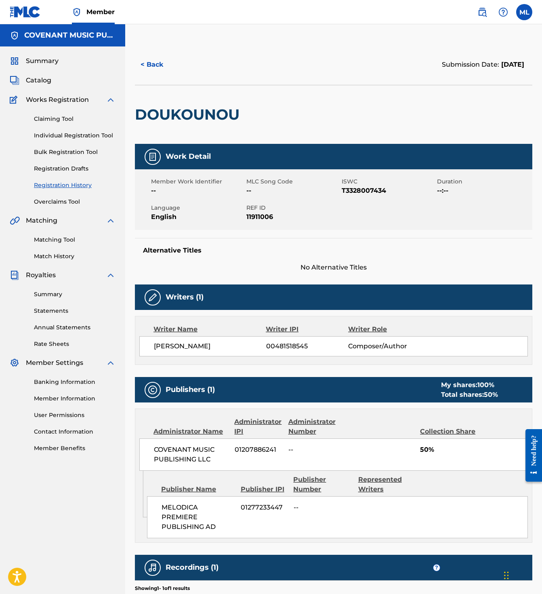 The height and width of the screenshot is (594, 542). What do you see at coordinates (192, 567) in the screenshot?
I see `h5: Recordings (1)` at bounding box center [192, 567].